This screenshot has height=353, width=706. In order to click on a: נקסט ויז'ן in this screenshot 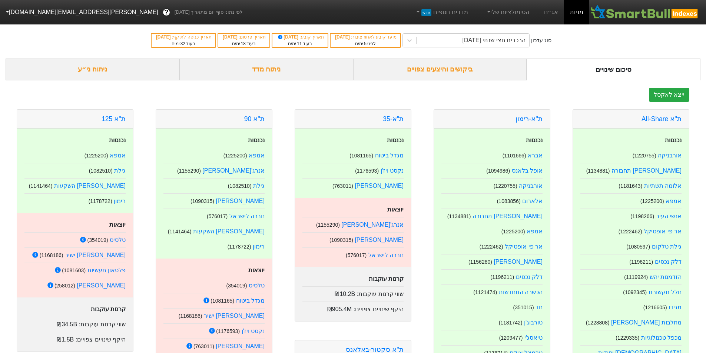, I will do `click(392, 170)`.